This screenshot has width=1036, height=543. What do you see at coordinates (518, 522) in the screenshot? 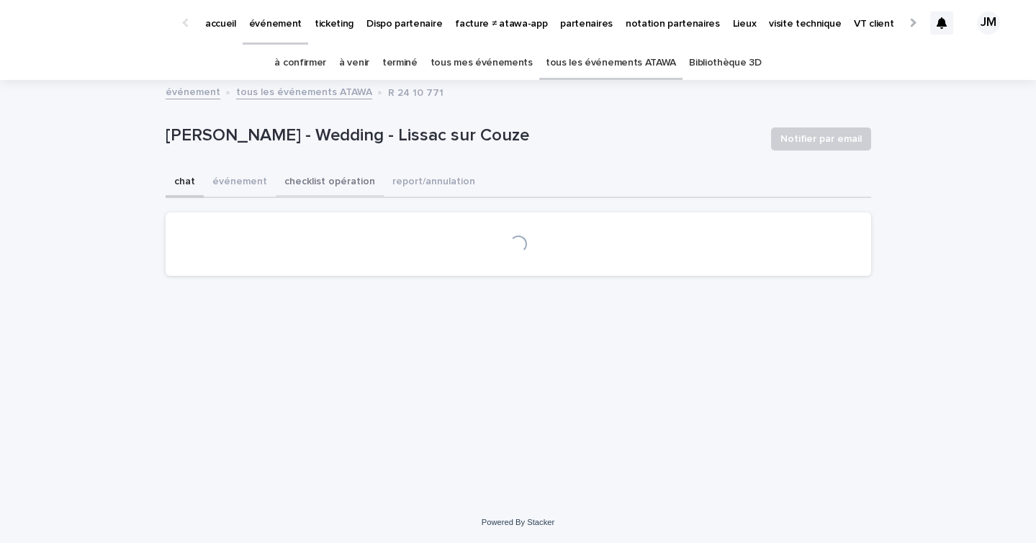
I see `a: Powered By Stacker` at bounding box center [518, 522].